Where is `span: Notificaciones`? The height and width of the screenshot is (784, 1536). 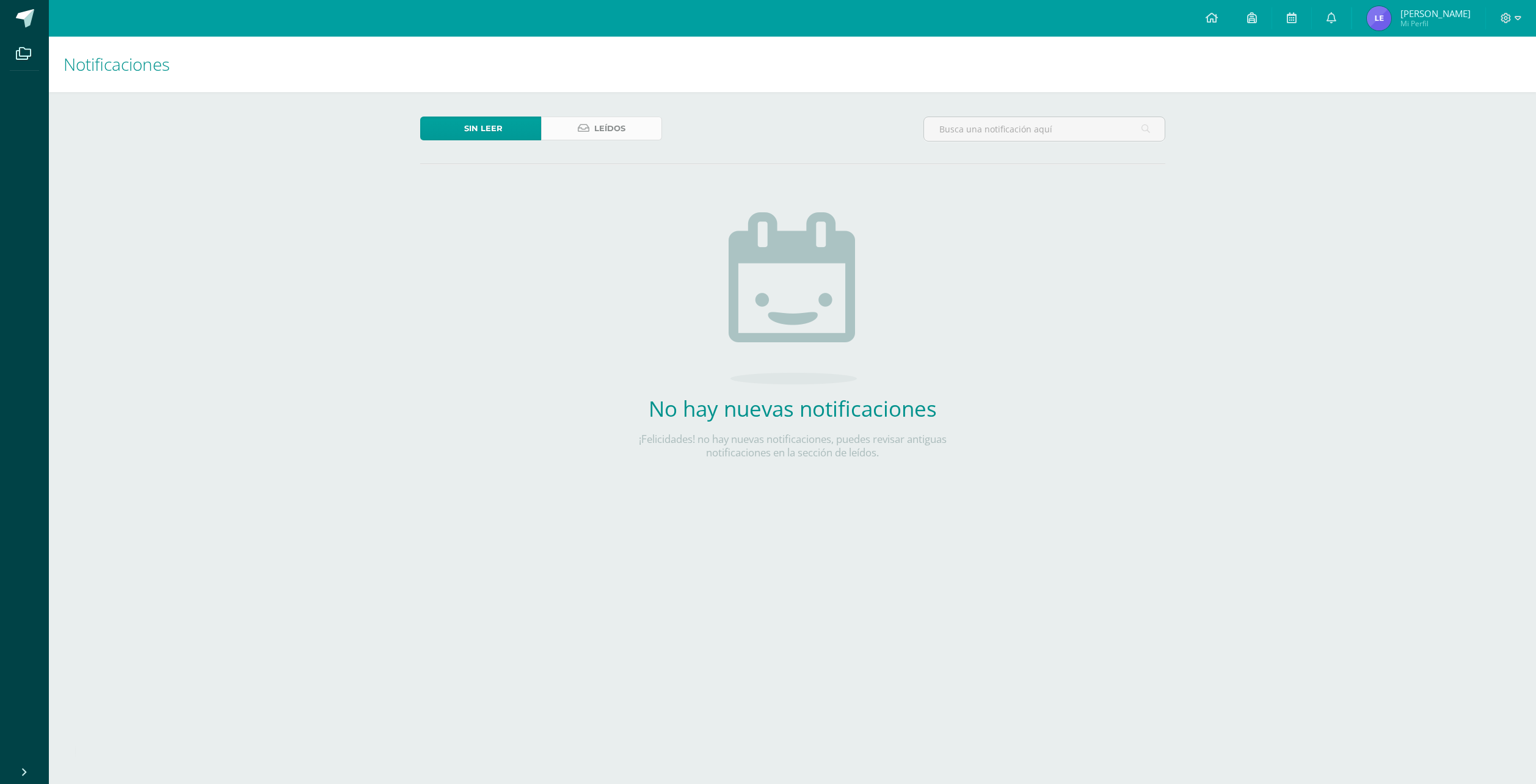 span: Notificaciones is located at coordinates (116, 64).